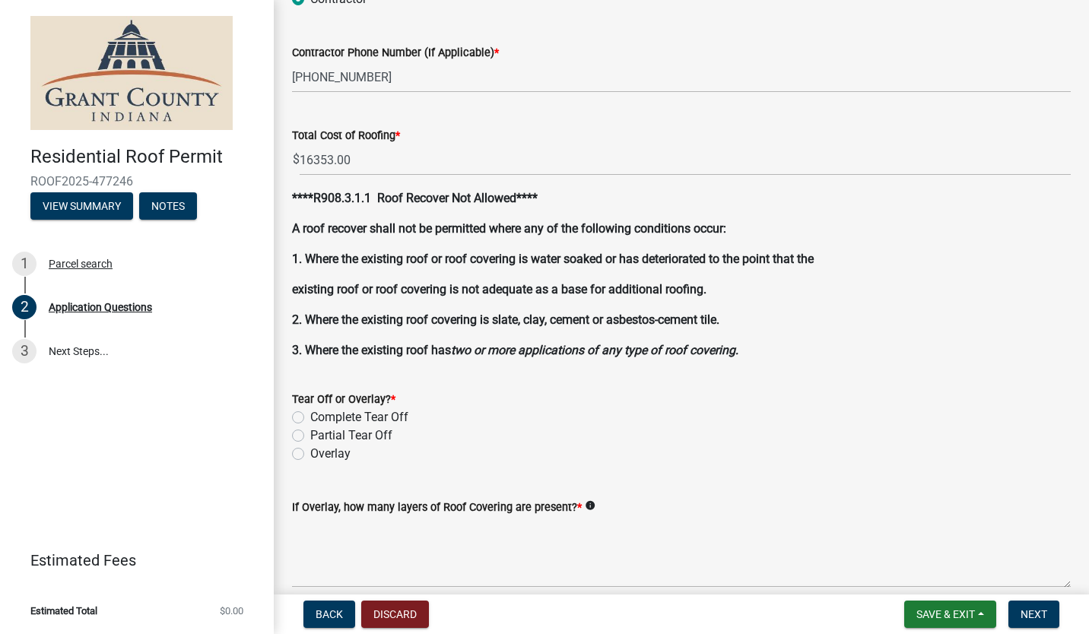 This screenshot has height=634, width=1089. Describe the element at coordinates (81, 207) in the screenshot. I see `wm-modal-confirm: Summary` at that location.